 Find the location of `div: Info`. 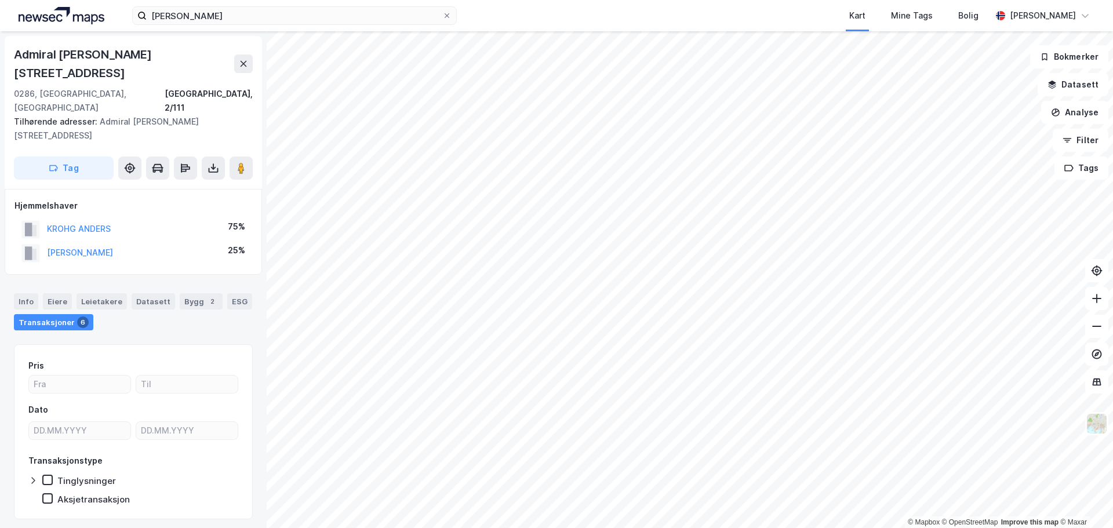

div: Info is located at coordinates (26, 301).